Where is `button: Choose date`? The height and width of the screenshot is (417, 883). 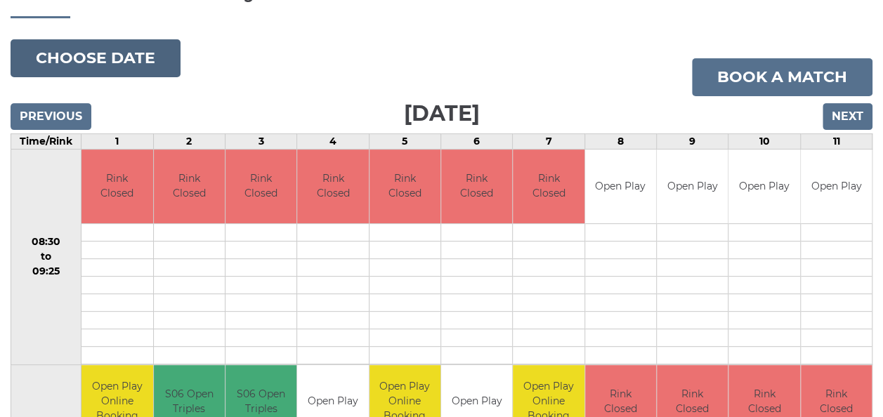
button: Choose date is located at coordinates (96, 58).